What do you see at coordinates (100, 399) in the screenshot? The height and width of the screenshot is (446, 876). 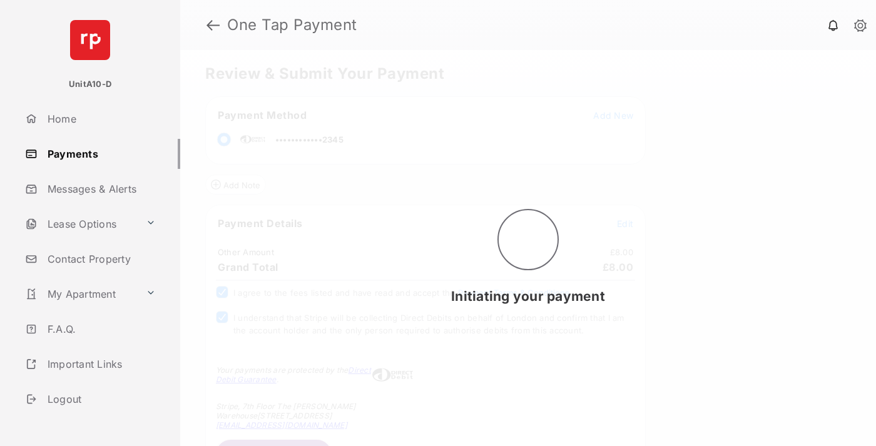 I see `a: Logout` at bounding box center [100, 399].